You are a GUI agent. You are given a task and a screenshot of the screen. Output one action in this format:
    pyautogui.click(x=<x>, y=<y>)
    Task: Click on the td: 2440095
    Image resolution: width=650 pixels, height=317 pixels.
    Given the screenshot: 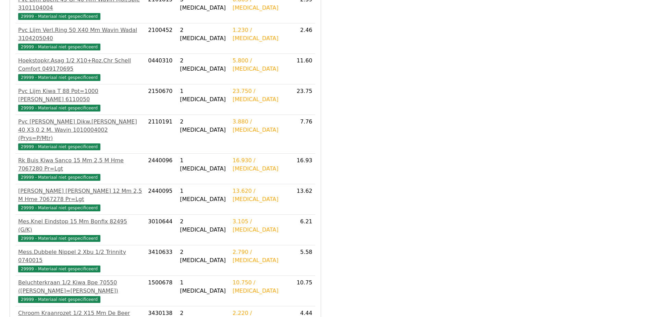 What is the action you would take?
    pyautogui.click(x=161, y=199)
    